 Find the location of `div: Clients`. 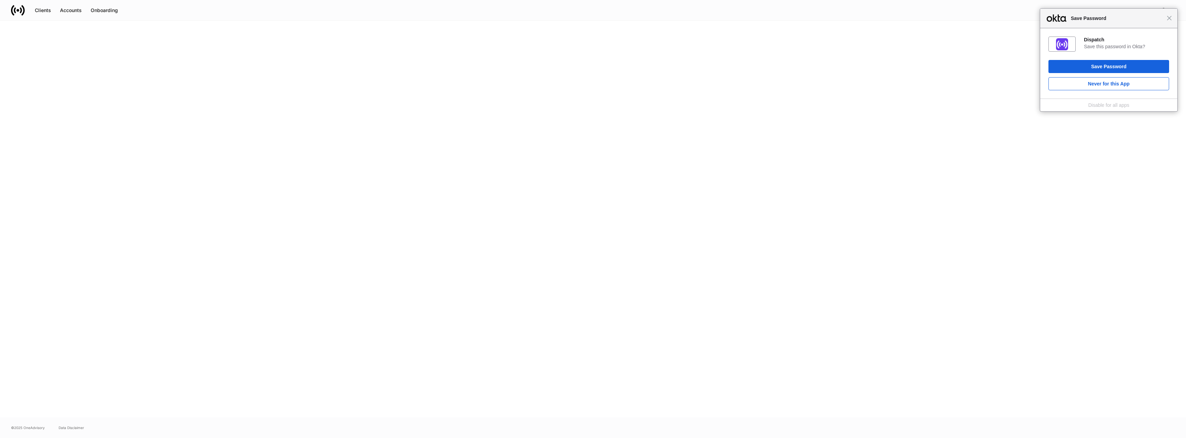

div: Clients is located at coordinates (43, 10).